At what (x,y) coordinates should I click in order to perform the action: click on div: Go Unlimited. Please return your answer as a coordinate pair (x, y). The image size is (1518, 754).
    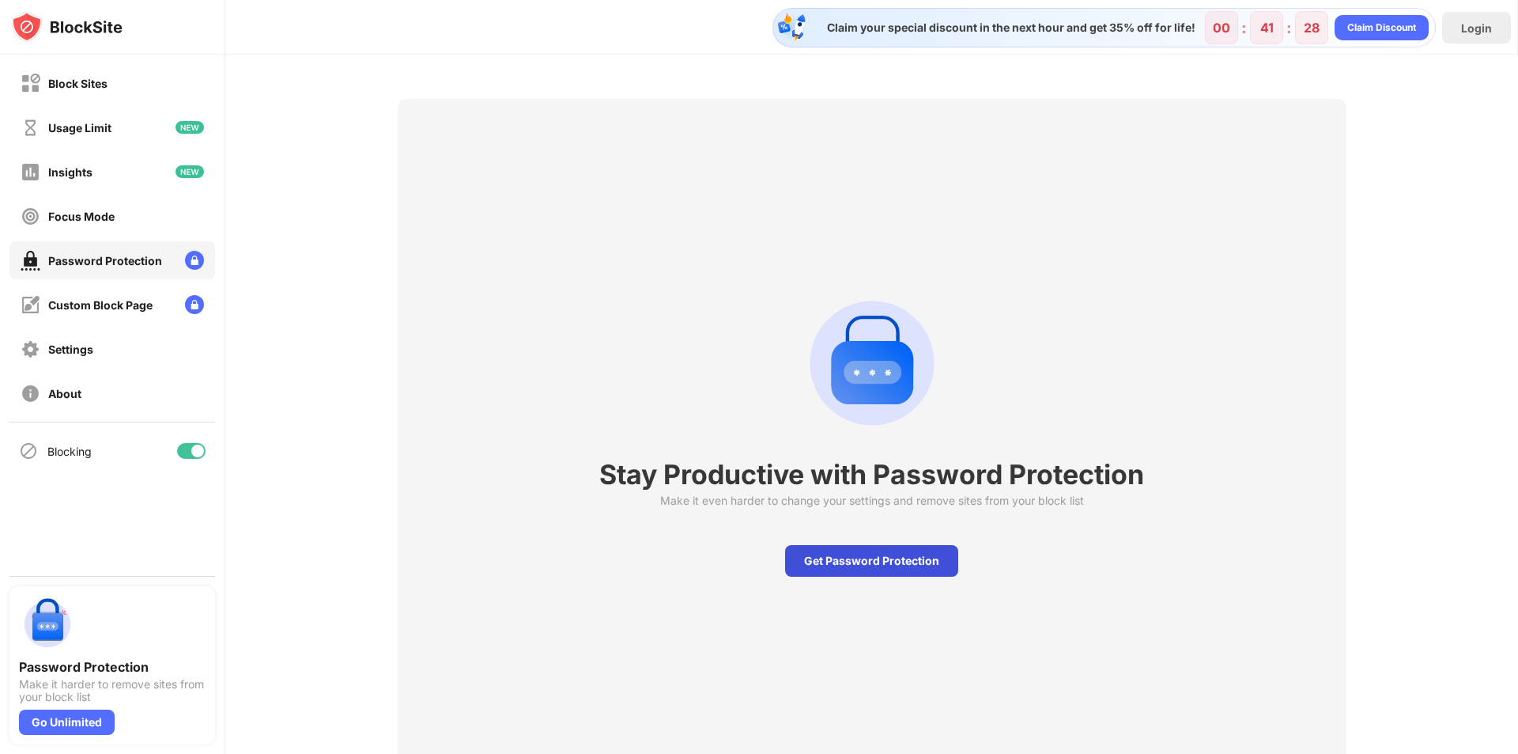
    Looking at the image, I should click on (66, 722).